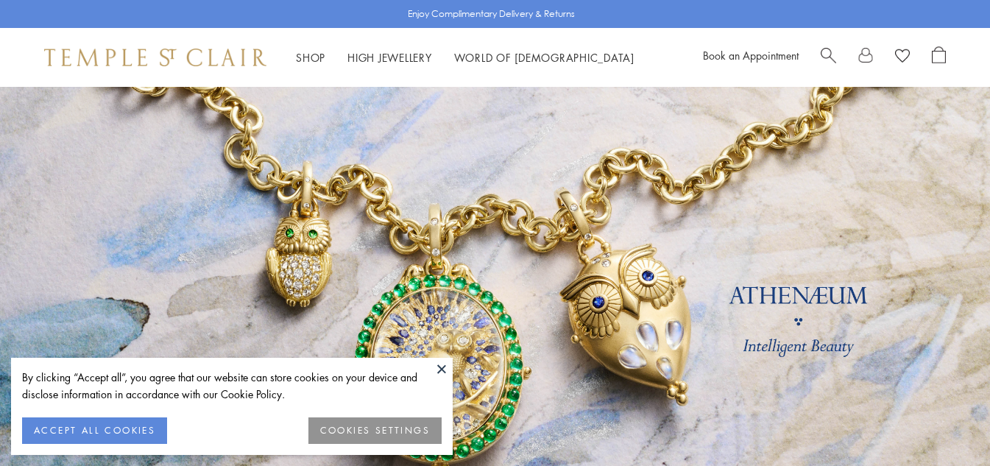  I want to click on a: Open Shopping Bag, so click(939, 57).